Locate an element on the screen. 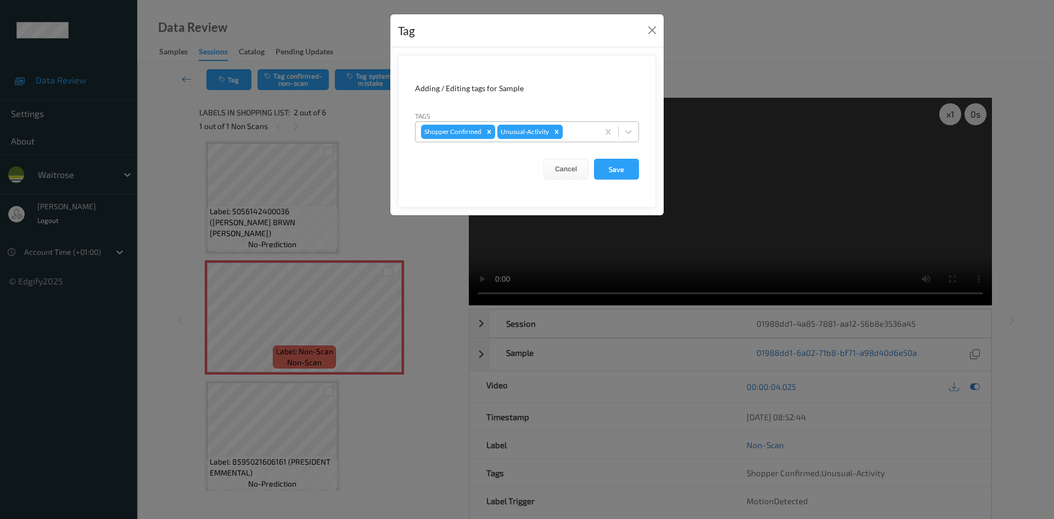 The width and height of the screenshot is (1054, 519). button: Close is located at coordinates (652, 30).